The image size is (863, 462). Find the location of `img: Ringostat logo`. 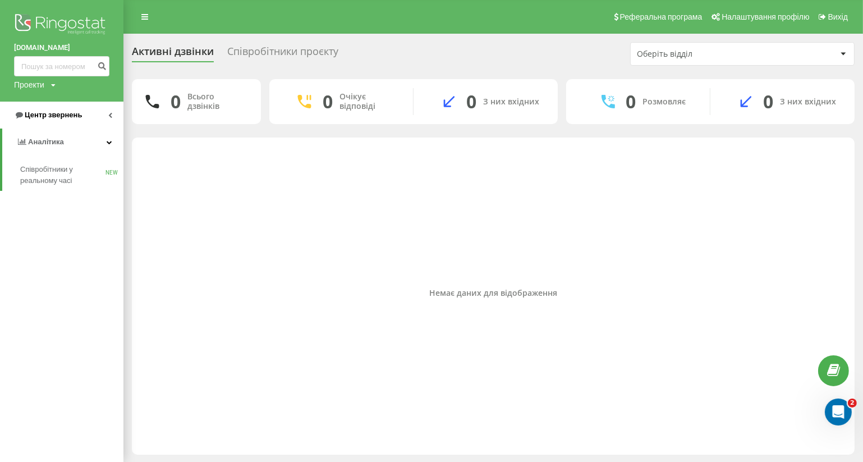

img: Ringostat logo is located at coordinates (62, 25).